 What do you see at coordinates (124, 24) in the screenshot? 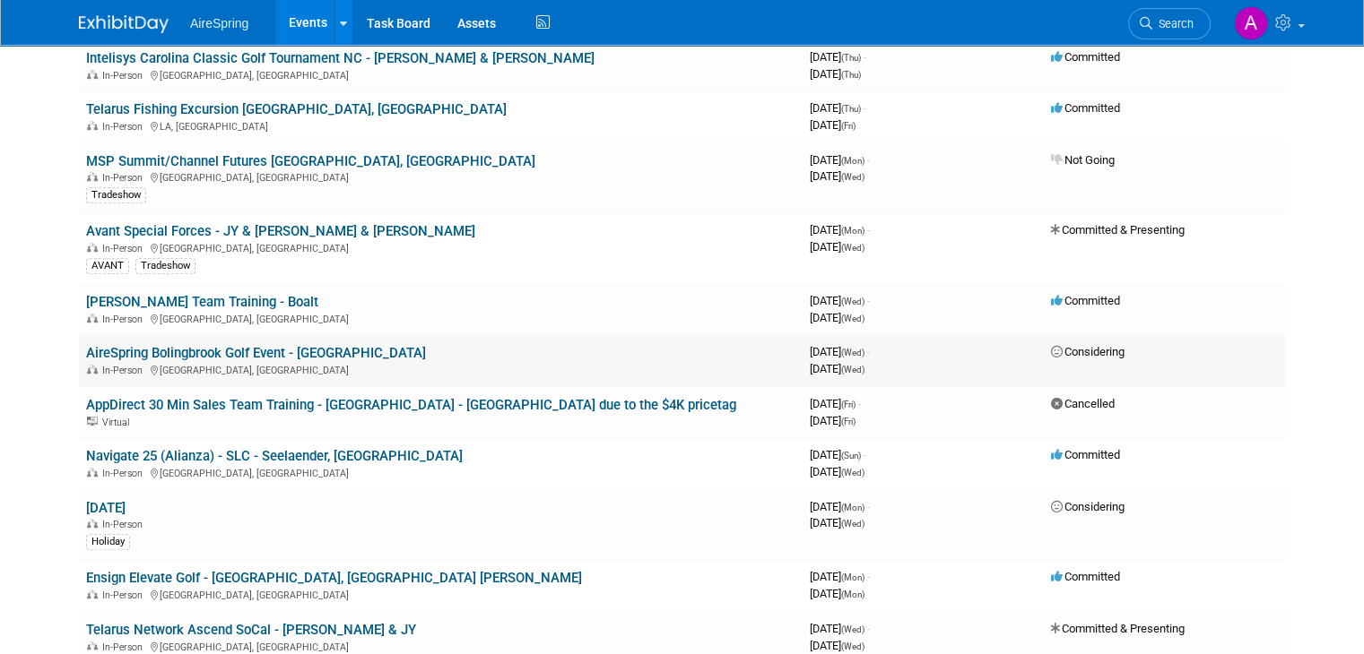
I see `img: ExhibitDay` at bounding box center [124, 24].